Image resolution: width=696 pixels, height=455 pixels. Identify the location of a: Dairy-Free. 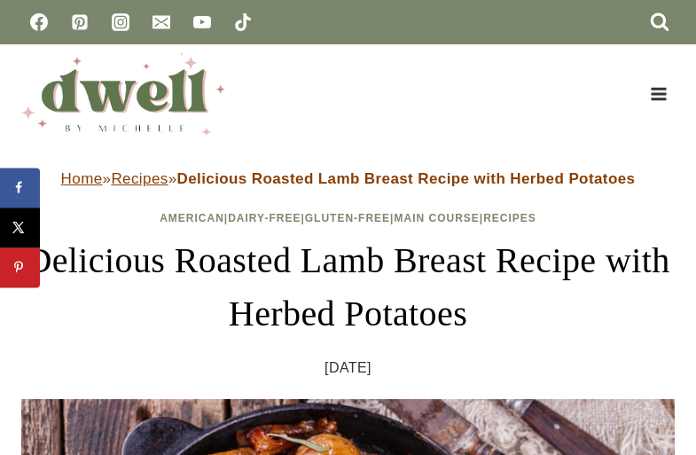
(264, 218).